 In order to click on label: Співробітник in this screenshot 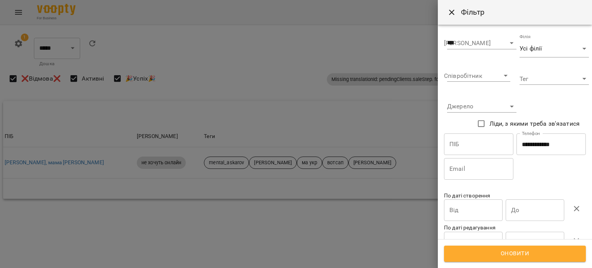, I will do `click(463, 76)`.